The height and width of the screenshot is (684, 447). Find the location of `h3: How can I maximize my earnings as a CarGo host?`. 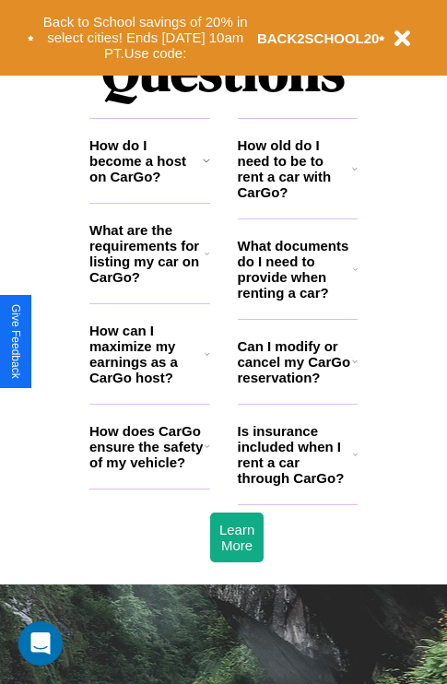

h3: How can I maximize my earnings as a CarGo host? is located at coordinates (147, 354).